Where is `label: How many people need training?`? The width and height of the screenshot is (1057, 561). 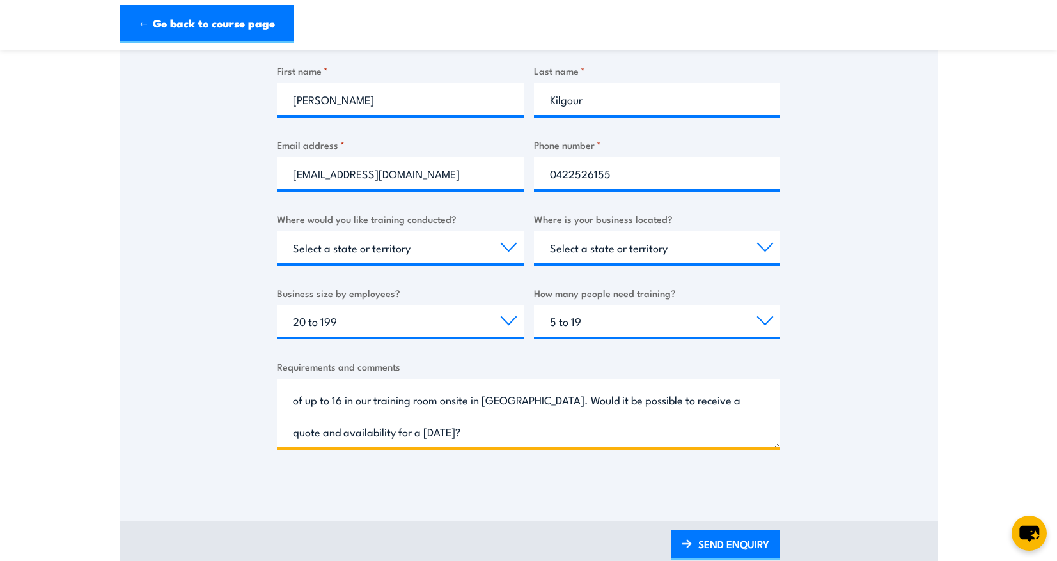 label: How many people need training? is located at coordinates (657, 293).